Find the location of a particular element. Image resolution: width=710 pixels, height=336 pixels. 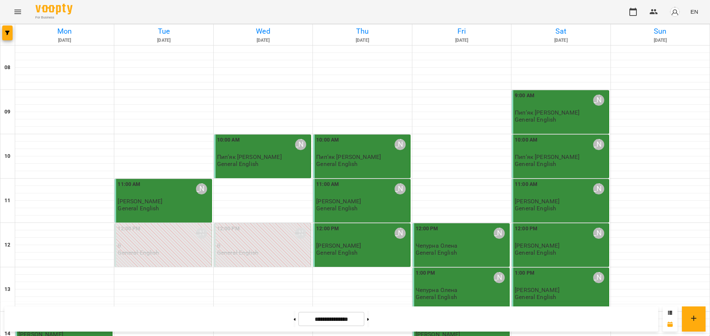

span: For Business is located at coordinates (54, 17).